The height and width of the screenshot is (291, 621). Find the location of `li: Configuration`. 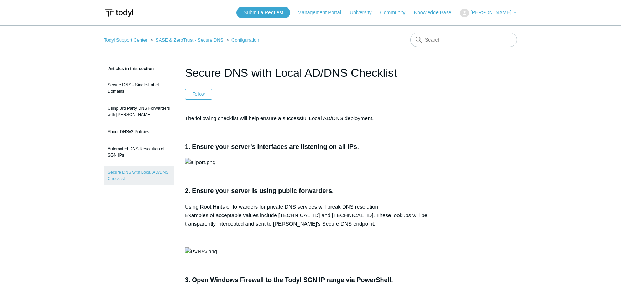

li: Configuration is located at coordinates (242, 40).